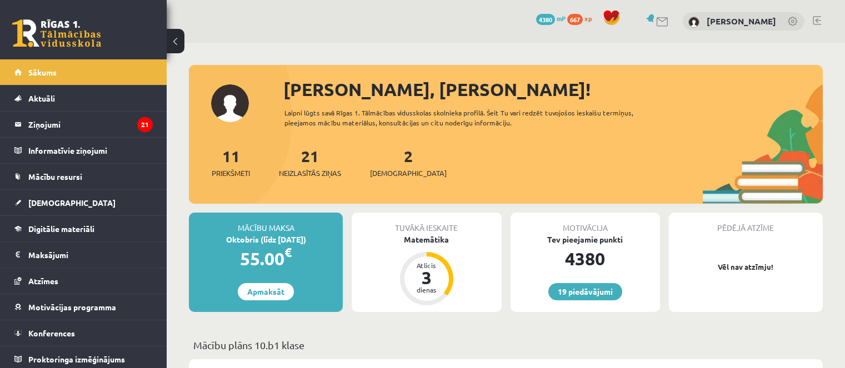 This screenshot has height=368, width=845. What do you see at coordinates (745, 223) in the screenshot?
I see `div: Pēdējā atzīme` at bounding box center [745, 223].